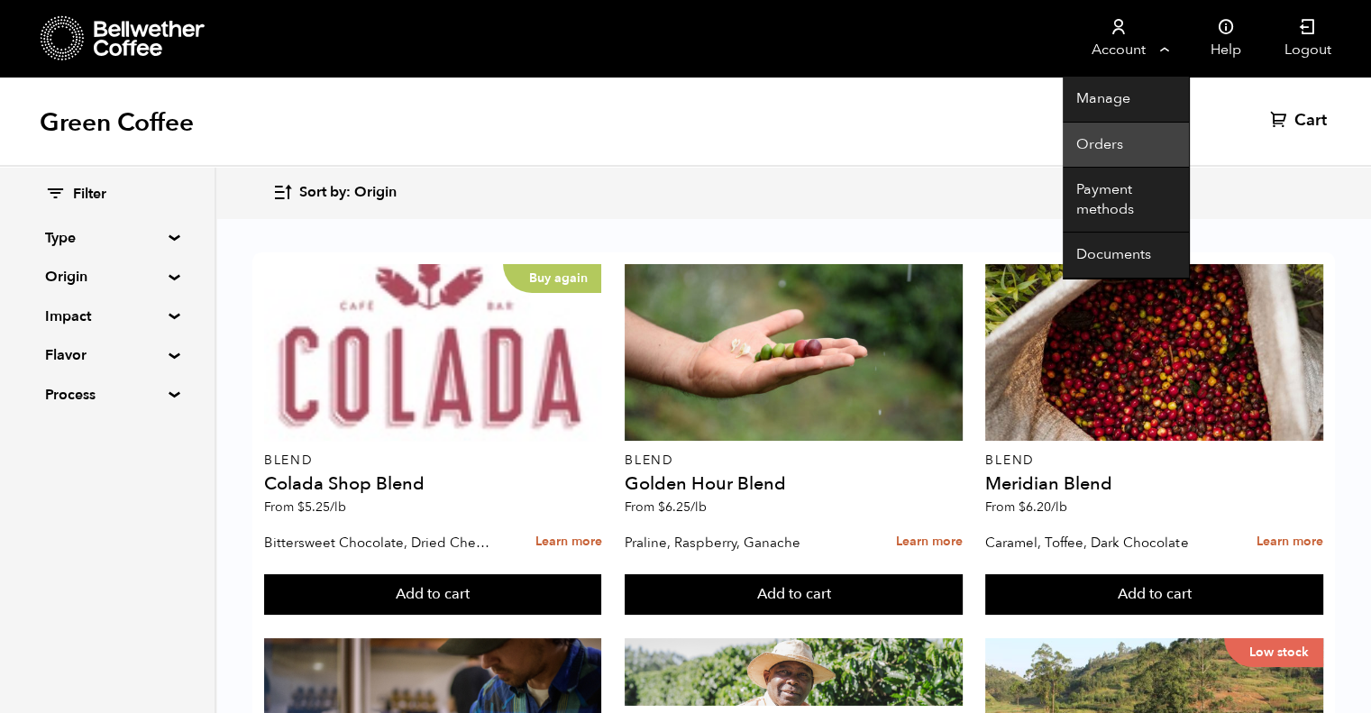  What do you see at coordinates (334, 192) in the screenshot?
I see `button: Sort by: Origin` at bounding box center [334, 192].